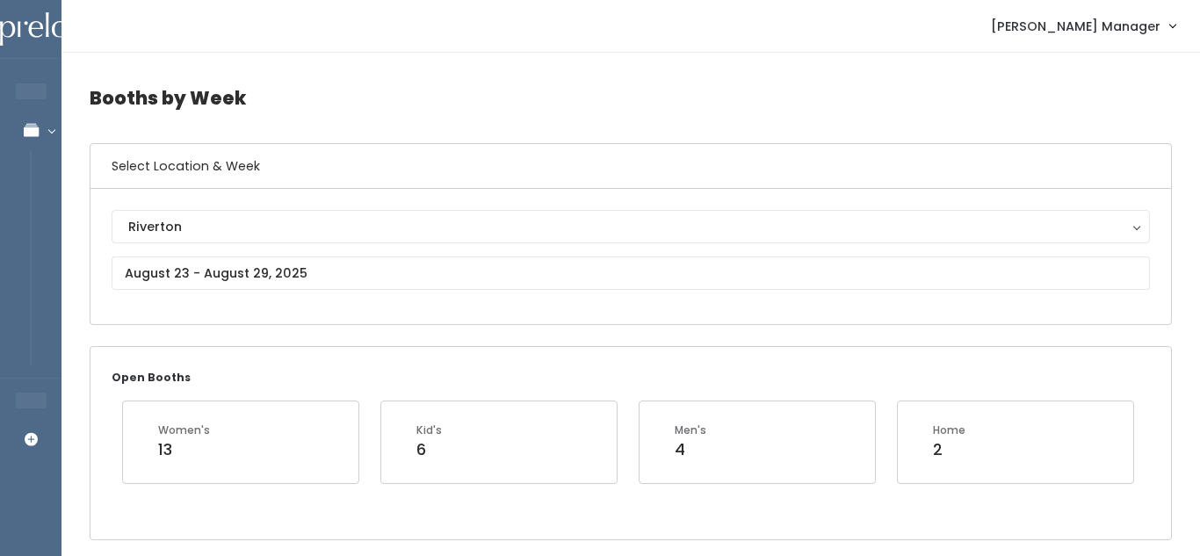 Image resolution: width=1200 pixels, height=556 pixels. What do you see at coordinates (631, 166) in the screenshot?
I see `h6: Select Location & Week` at bounding box center [631, 166].